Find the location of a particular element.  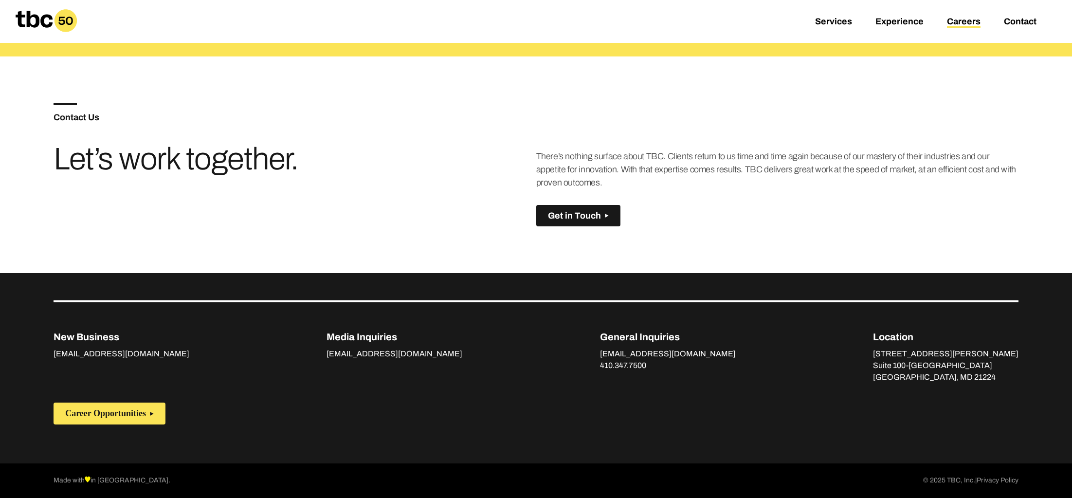

p: There’s nothing surface about TBC. Clients return to us time and time again because of our master... is located at coordinates (777, 169).